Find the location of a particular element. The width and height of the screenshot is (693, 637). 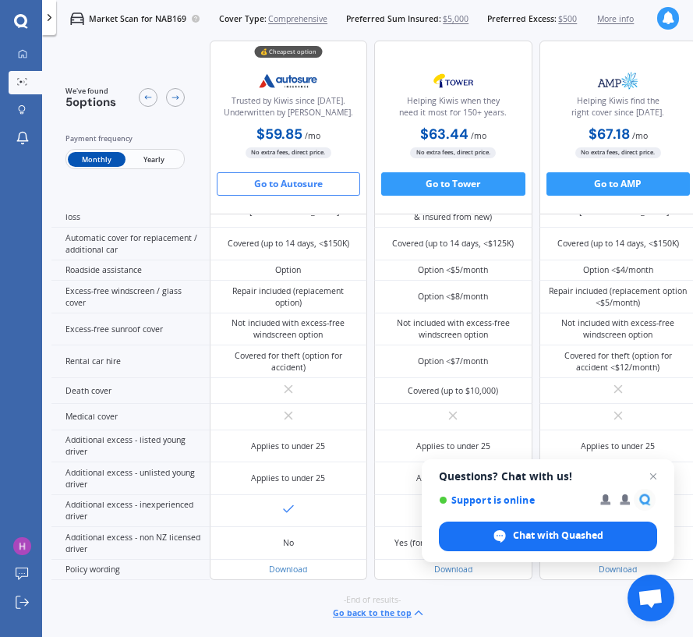

span: Support is online is located at coordinates (514, 500).